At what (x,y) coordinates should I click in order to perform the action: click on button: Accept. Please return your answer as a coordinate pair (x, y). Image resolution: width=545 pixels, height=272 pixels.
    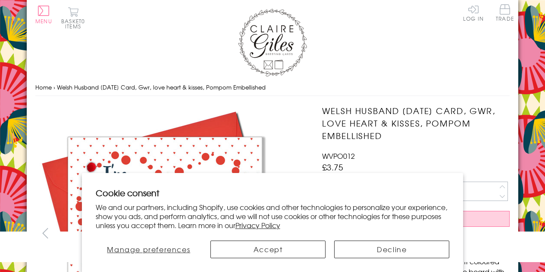
    Looking at the image, I should click on (268, 249).